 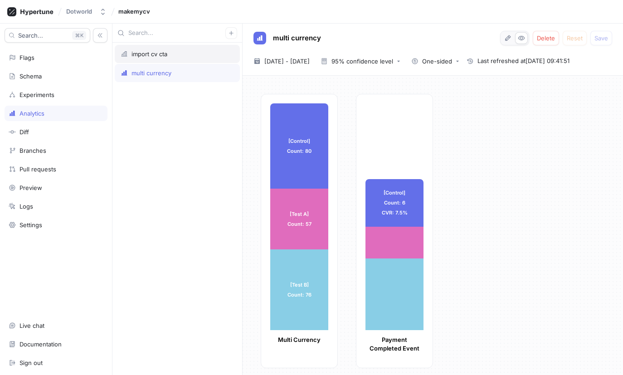 What do you see at coordinates (31, 188) in the screenshot?
I see `div: Preview` at bounding box center [31, 188].